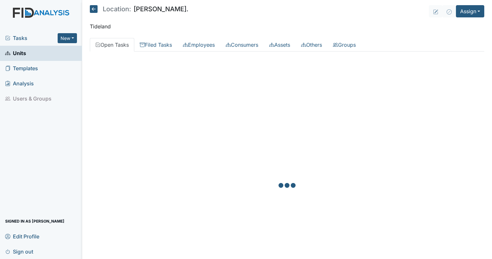 This screenshot has height=259, width=492. Describe the element at coordinates (280, 45) in the screenshot. I see `a: Assets` at that location.